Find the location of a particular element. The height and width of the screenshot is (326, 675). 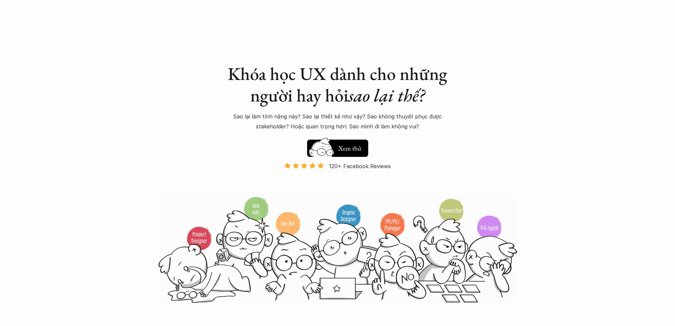

p: Sao lại làm tính năng này? Sao lại thiết kế như vậy? Sao không thuyết phục được stakeholder? Hoặc... is located at coordinates (338, 121).